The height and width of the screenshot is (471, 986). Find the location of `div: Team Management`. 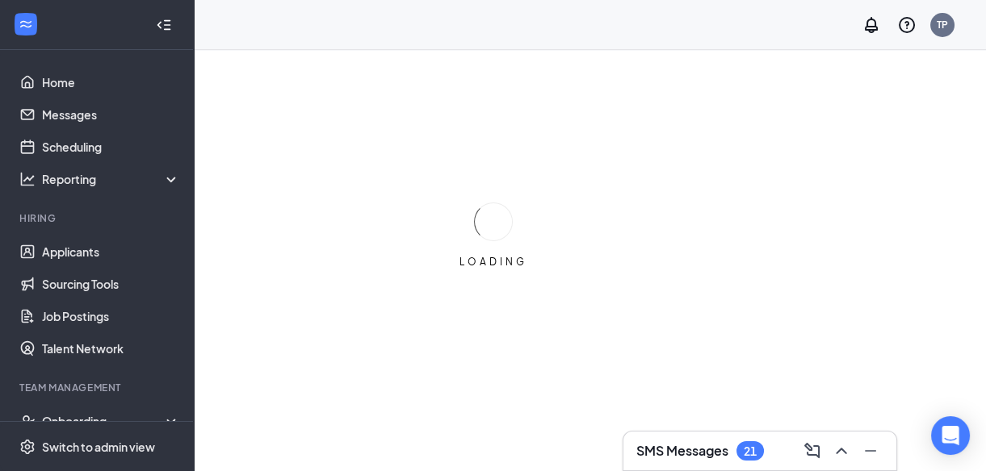

div: Team Management is located at coordinates (98, 387).